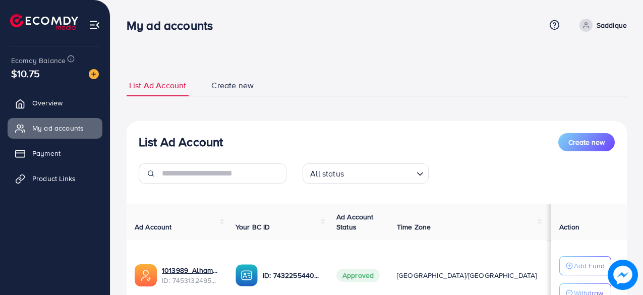 Image resolution: width=643 pixels, height=295 pixels. What do you see at coordinates (358, 275) in the screenshot?
I see `span: Approved` at bounding box center [358, 275].